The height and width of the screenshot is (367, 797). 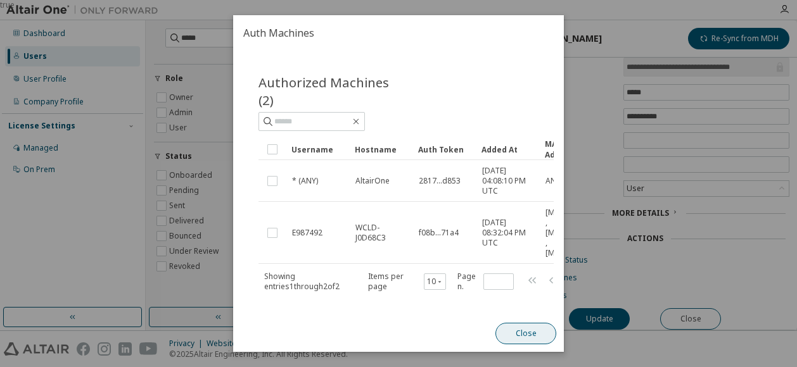 I want to click on span: Items per page, so click(x=407, y=282).